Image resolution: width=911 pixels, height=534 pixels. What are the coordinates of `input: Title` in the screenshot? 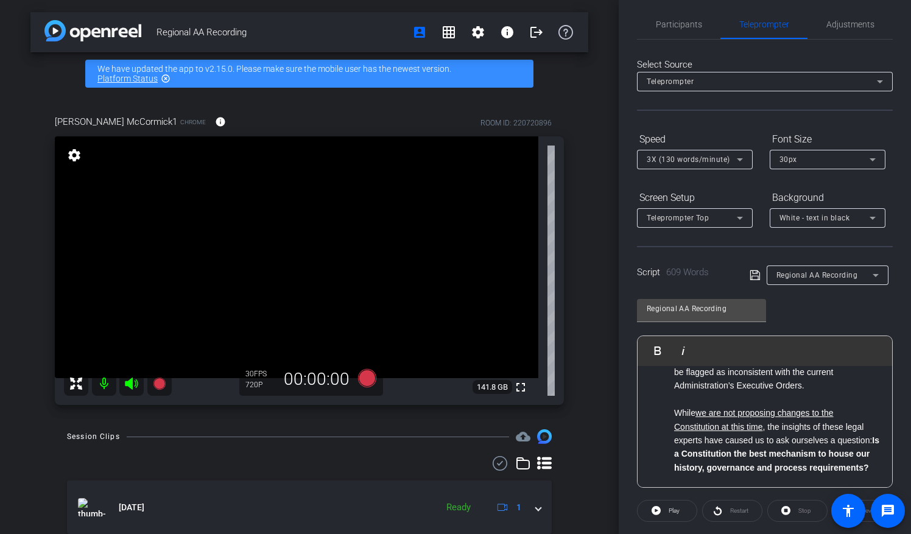 It's located at (701, 309).